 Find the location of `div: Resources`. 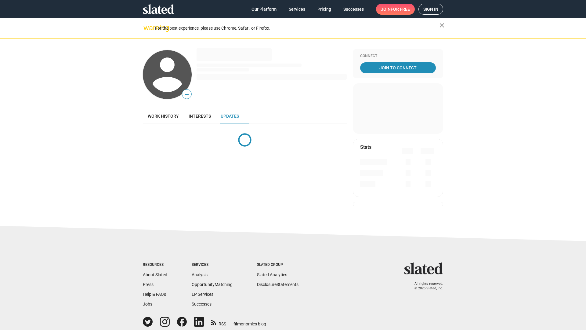

div: Resources is located at coordinates (155, 265).